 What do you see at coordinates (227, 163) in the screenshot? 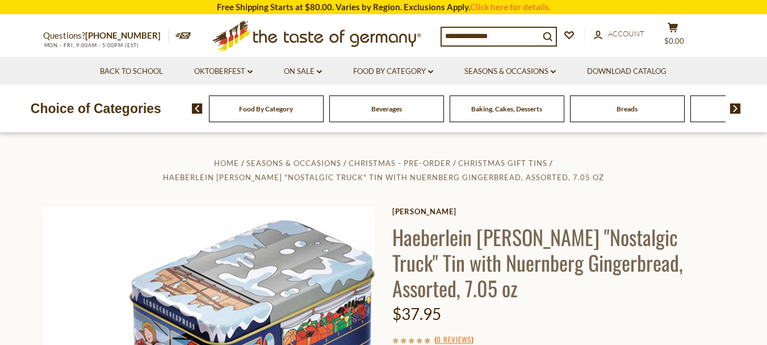
I see `span: Home` at bounding box center [227, 163].